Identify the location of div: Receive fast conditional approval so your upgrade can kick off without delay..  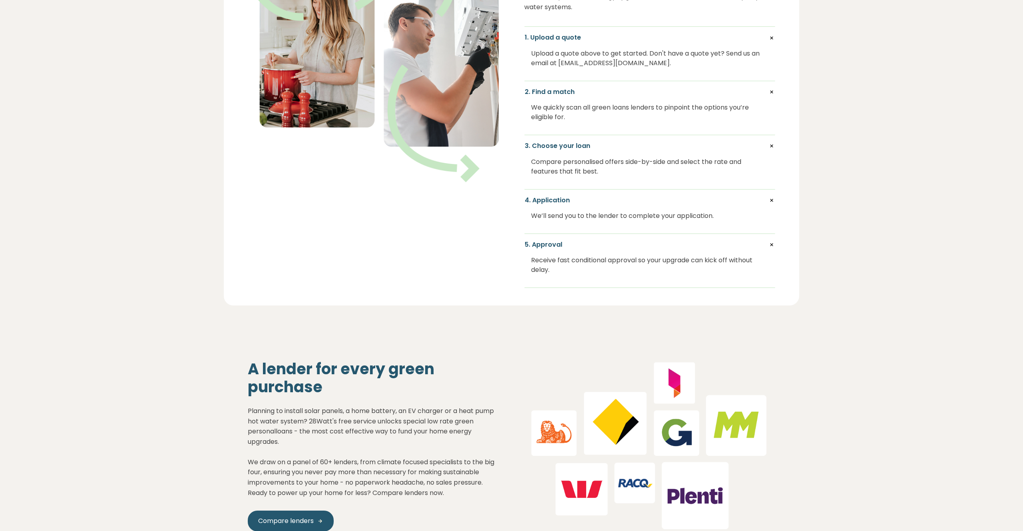
(650, 265).